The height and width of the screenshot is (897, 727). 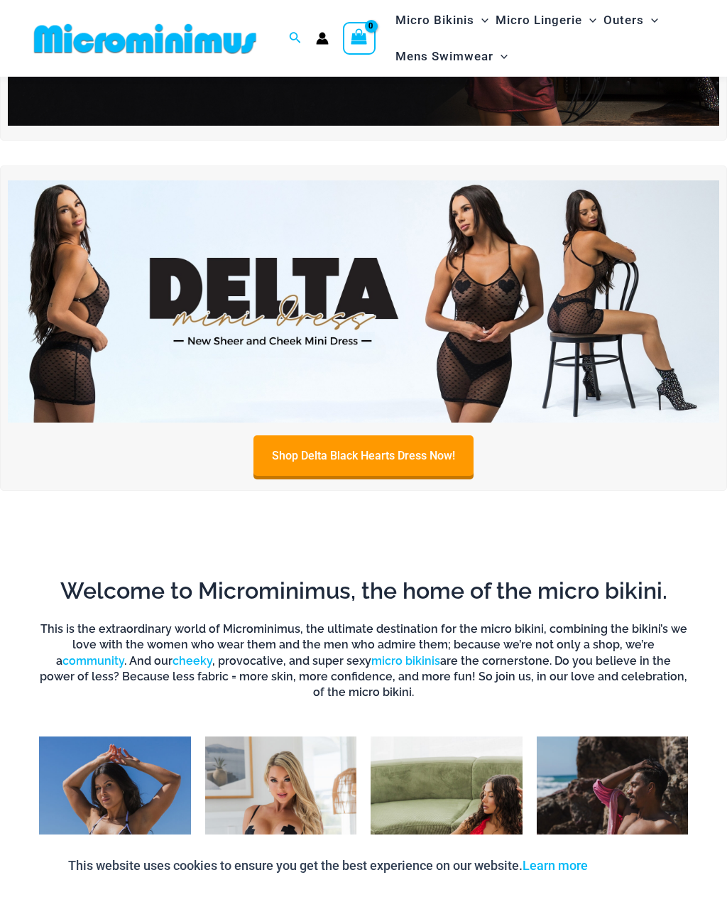 I want to click on a: View Shopping Cart, empty, so click(x=359, y=38).